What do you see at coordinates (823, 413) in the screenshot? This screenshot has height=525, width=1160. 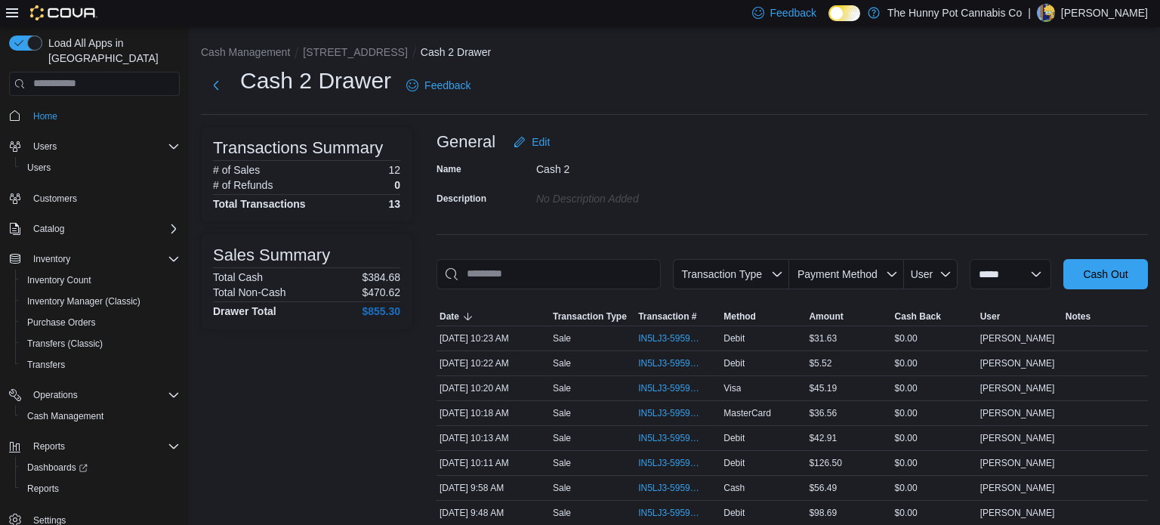 I see `span: $36.56` at bounding box center [823, 413].